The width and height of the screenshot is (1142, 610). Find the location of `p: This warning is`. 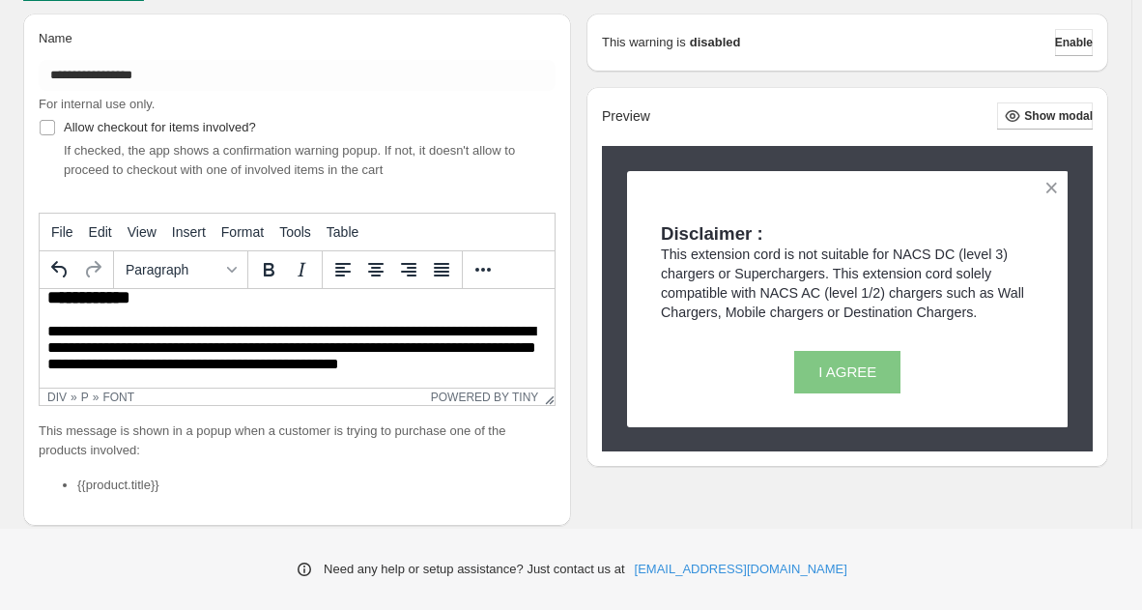

p: This warning is is located at coordinates (643, 43).